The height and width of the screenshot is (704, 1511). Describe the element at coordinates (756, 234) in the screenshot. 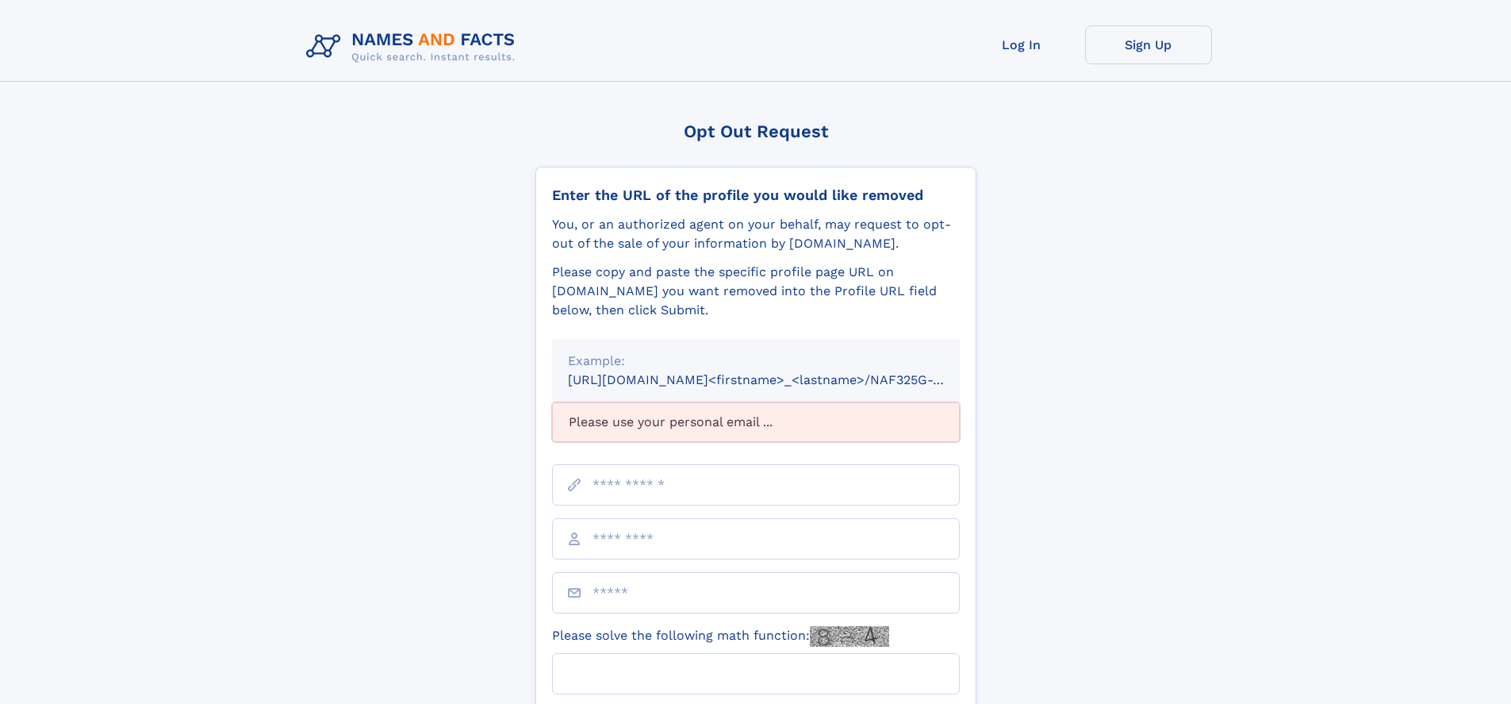

I see `div: You, or an authorized agent on your behalf, may request to opt-out of the sale of your informatio...` at that location.